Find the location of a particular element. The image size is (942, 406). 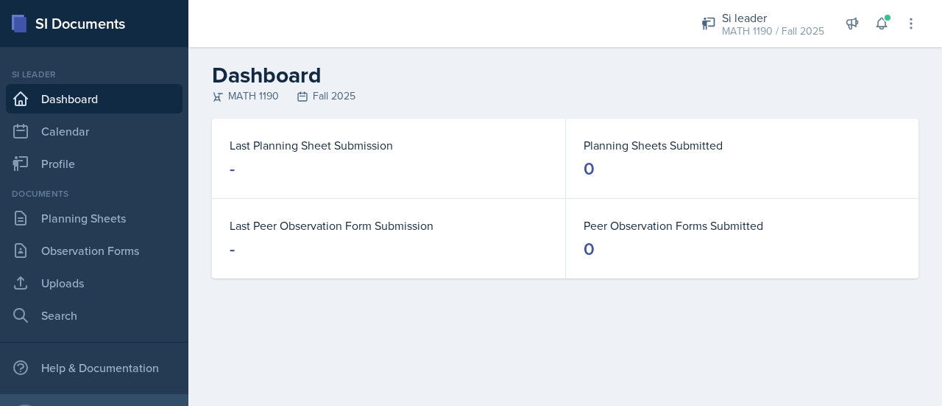

dt: Planning Sheets Submitted is located at coordinates (742, 145).